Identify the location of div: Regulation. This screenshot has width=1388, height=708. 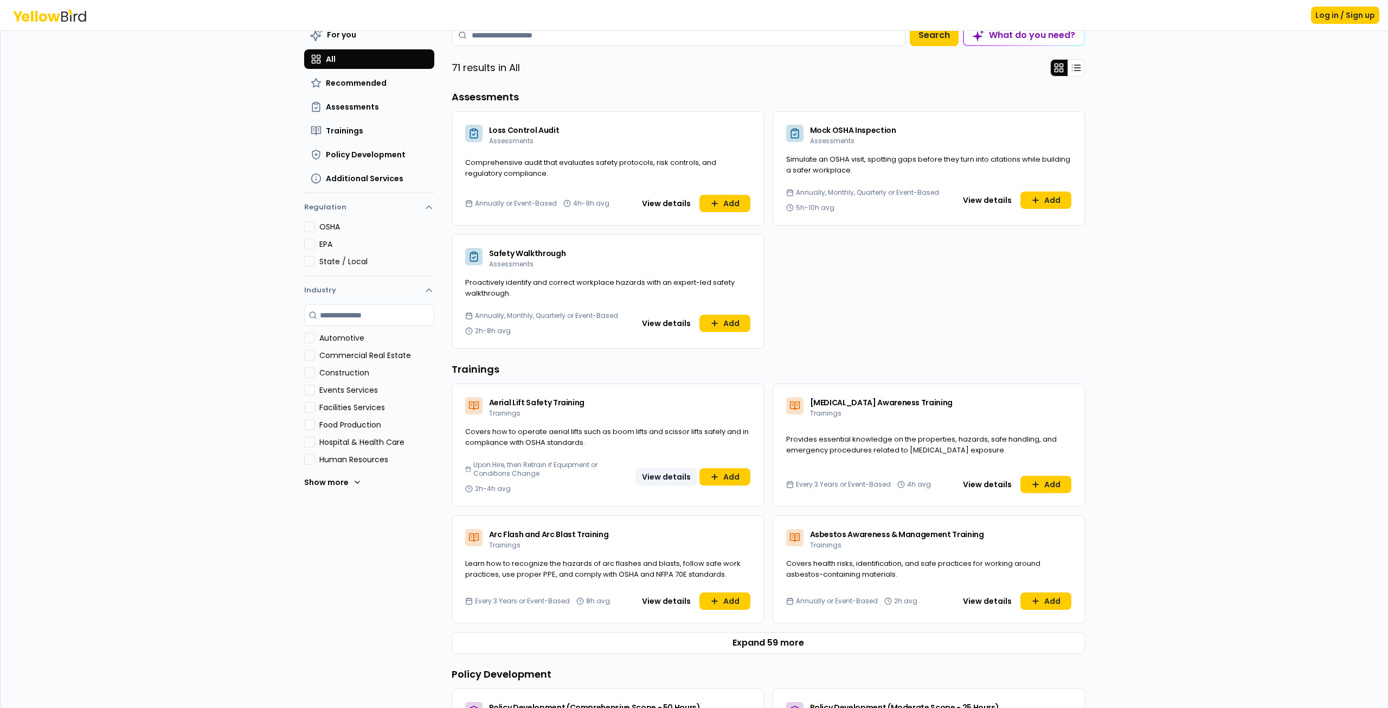
(369, 248).